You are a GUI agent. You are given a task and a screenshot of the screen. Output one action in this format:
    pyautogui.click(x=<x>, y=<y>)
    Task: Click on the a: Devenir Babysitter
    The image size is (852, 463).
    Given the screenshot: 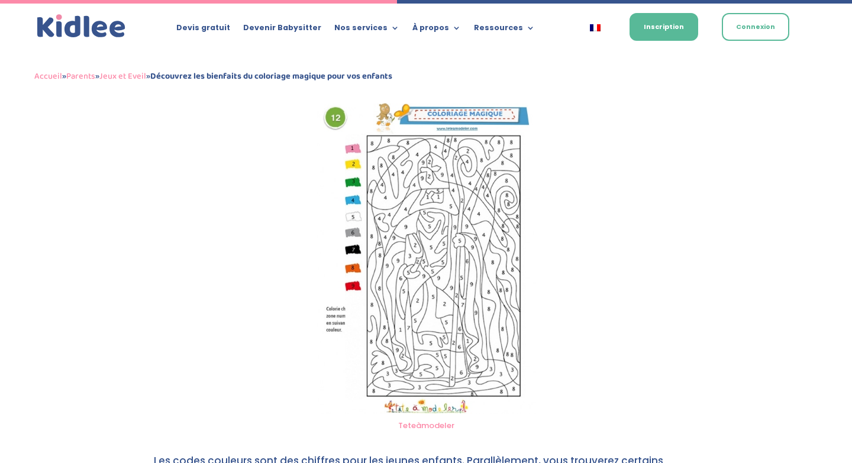 What is the action you would take?
    pyautogui.click(x=282, y=30)
    